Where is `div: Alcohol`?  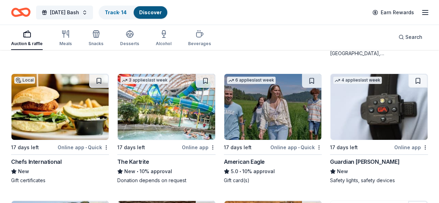
div: Alcohol is located at coordinates (164, 44).